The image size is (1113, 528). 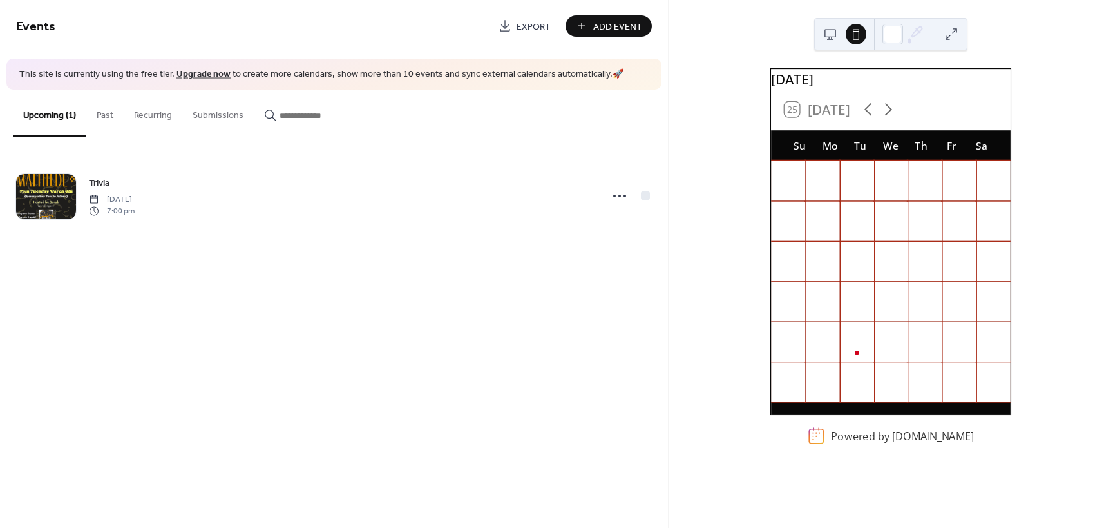 What do you see at coordinates (105, 112) in the screenshot?
I see `button: Past` at bounding box center [105, 112].